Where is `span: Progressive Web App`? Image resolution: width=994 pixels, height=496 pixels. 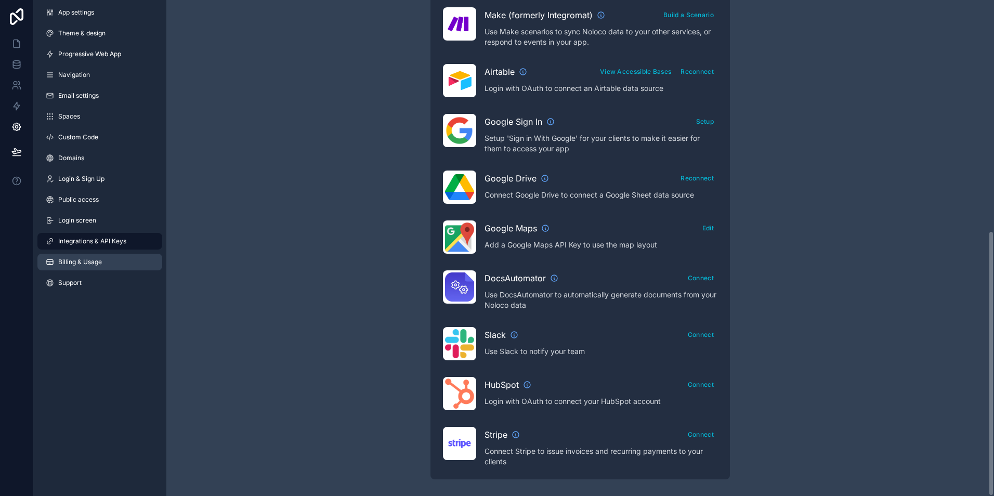
span: Progressive Web App is located at coordinates (89, 54).